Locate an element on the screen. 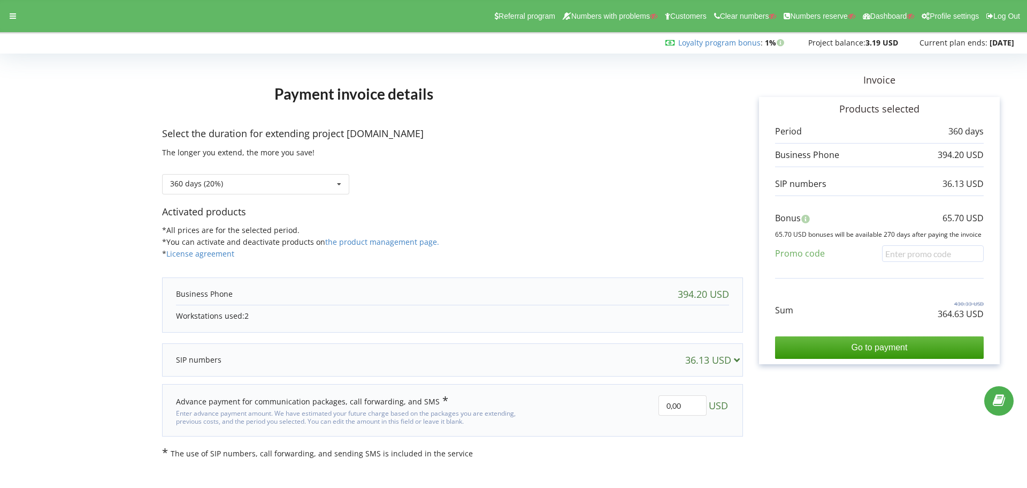 The image size is (1027, 488). p: Activated products is located at coordinates (453, 212).